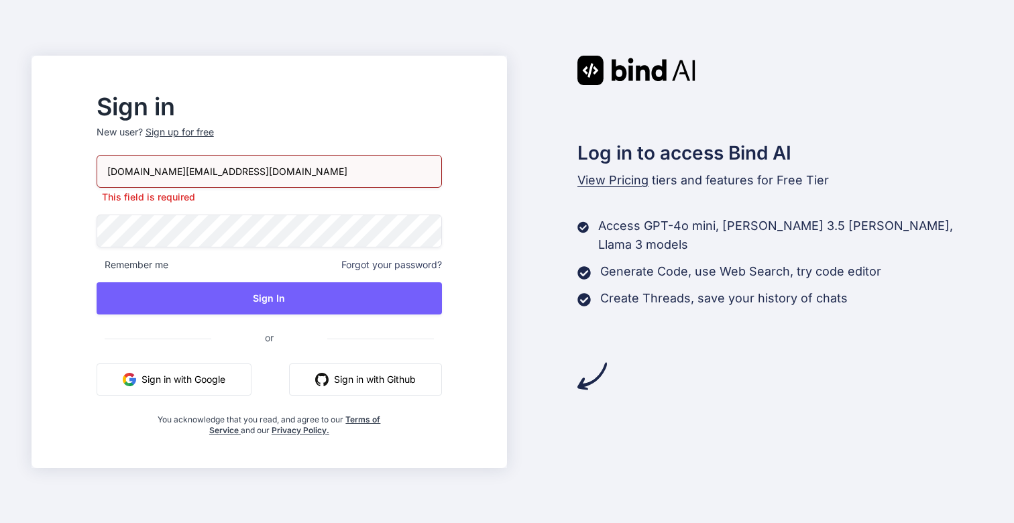 The image size is (1014, 523). Describe the element at coordinates (301, 430) in the screenshot. I see `a: Privacy Policy.` at that location.